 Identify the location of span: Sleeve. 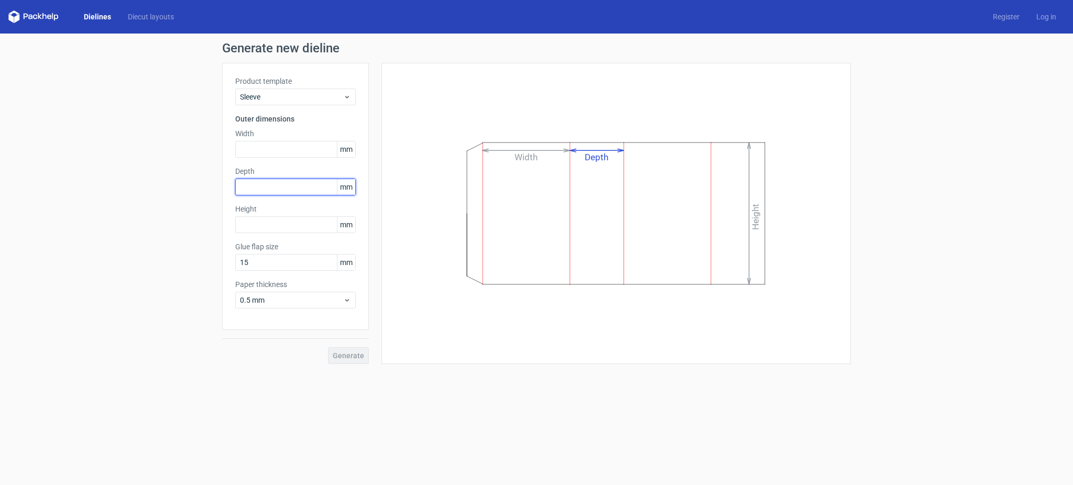
(291, 97).